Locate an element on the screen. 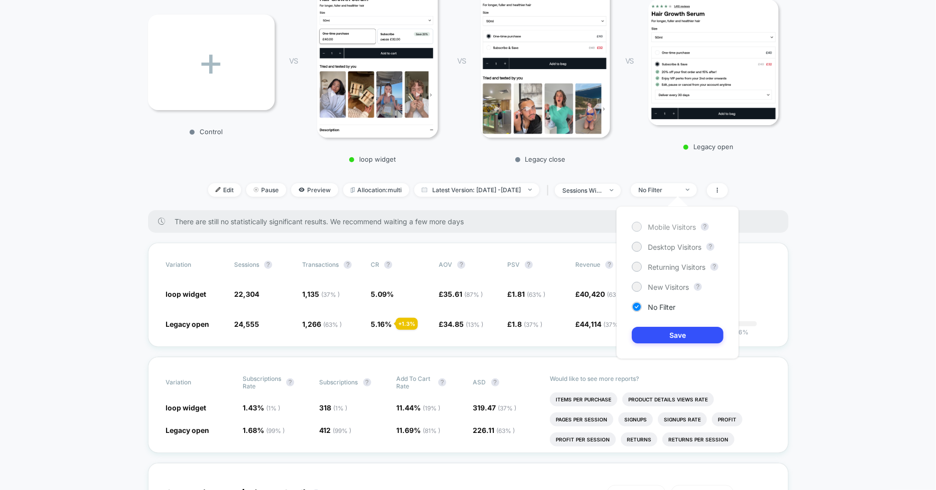 The height and width of the screenshot is (490, 936). span: There are still no statistically significant results. We recommend waiting a few more days is located at coordinates (472, 221).